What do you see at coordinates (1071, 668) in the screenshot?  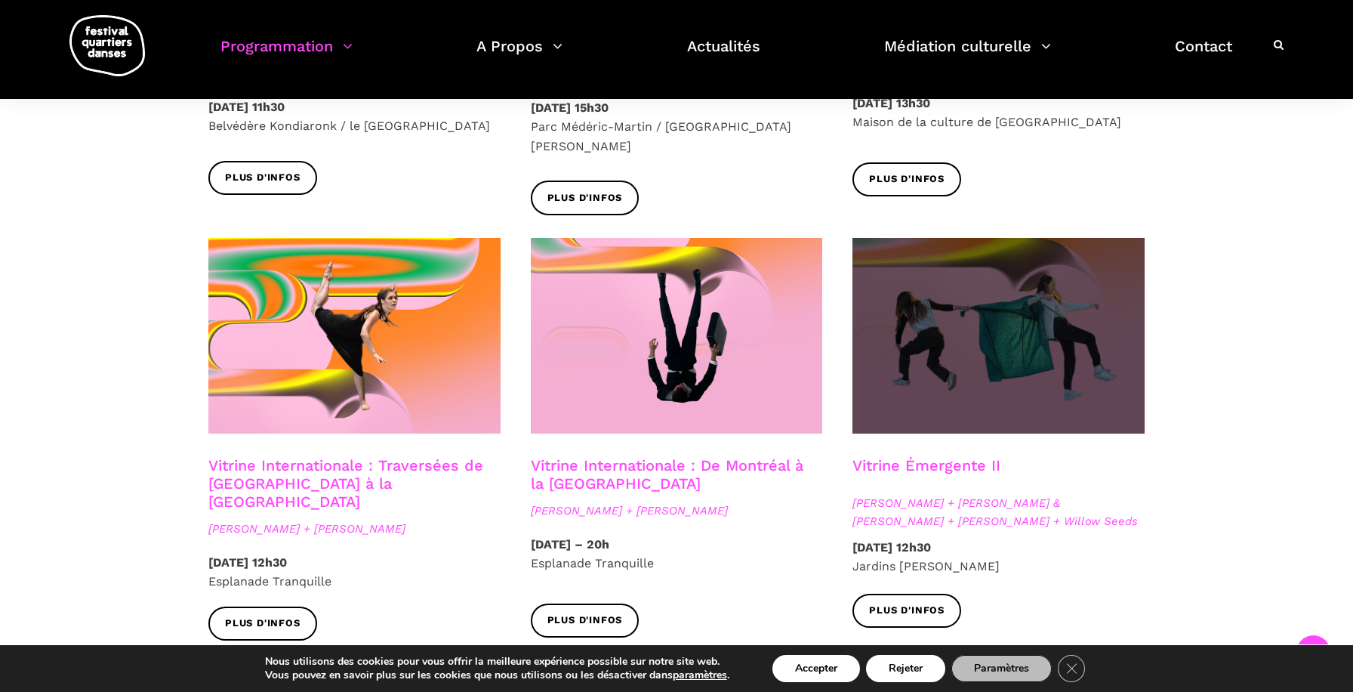 I see `button: Close GDPR Cookie Banner` at bounding box center [1071, 668].